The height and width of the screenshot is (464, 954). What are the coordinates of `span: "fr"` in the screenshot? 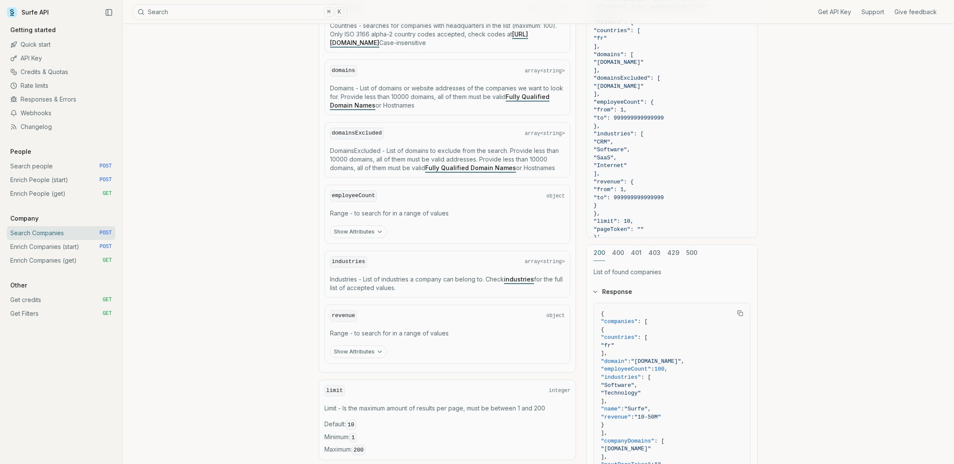 It's located at (600, 38).